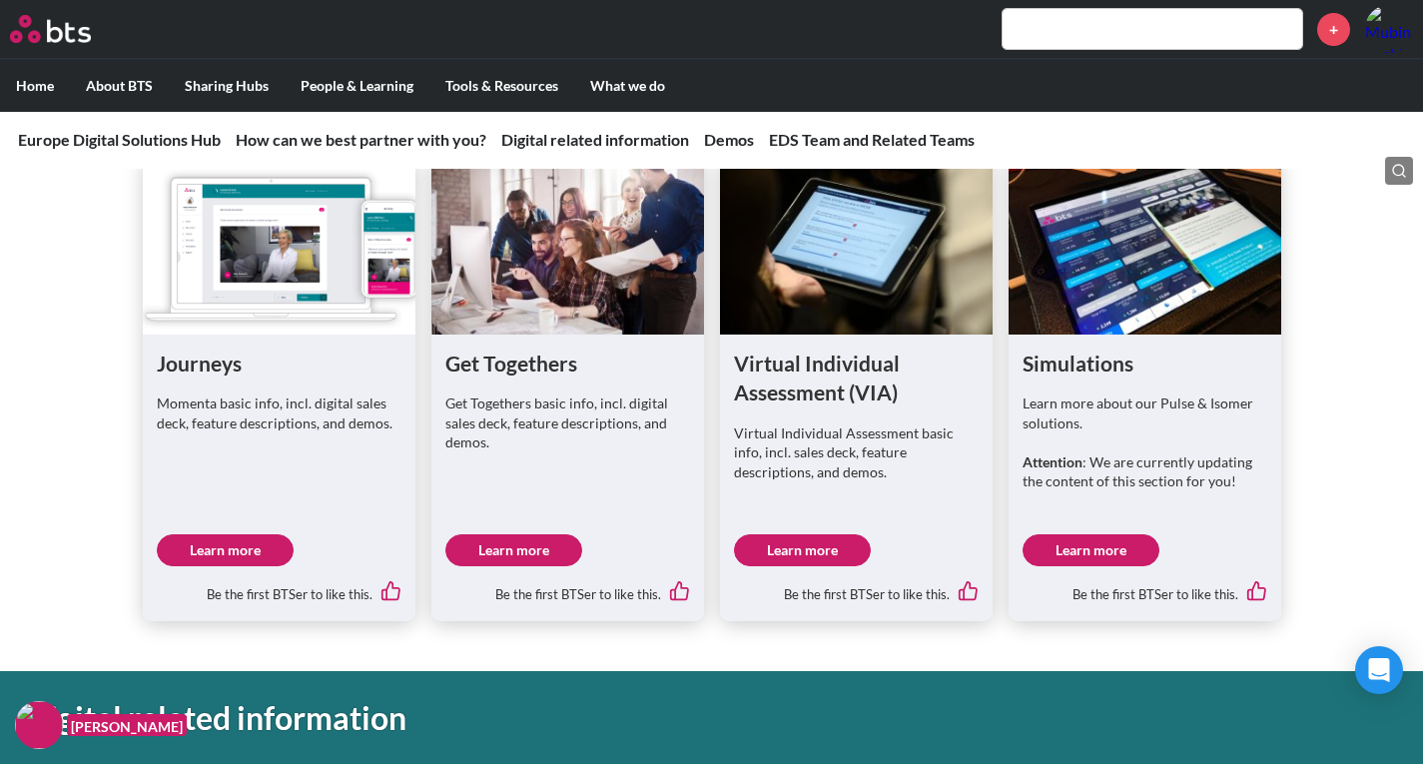 The height and width of the screenshot is (764, 1423). Describe the element at coordinates (872, 139) in the screenshot. I see `a: EDS Team and Related Teams` at that location.